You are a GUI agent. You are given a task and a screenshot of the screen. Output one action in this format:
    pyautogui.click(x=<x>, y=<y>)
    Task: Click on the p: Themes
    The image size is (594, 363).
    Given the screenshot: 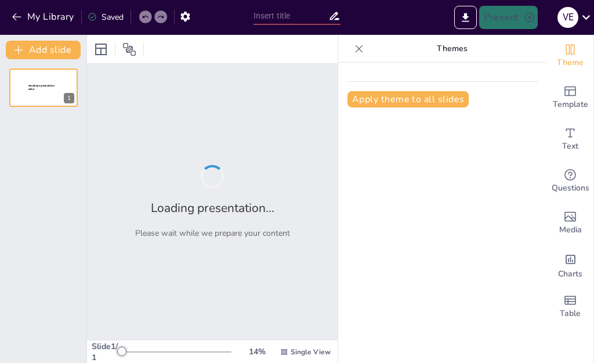 What is the action you would take?
    pyautogui.click(x=452, y=49)
    